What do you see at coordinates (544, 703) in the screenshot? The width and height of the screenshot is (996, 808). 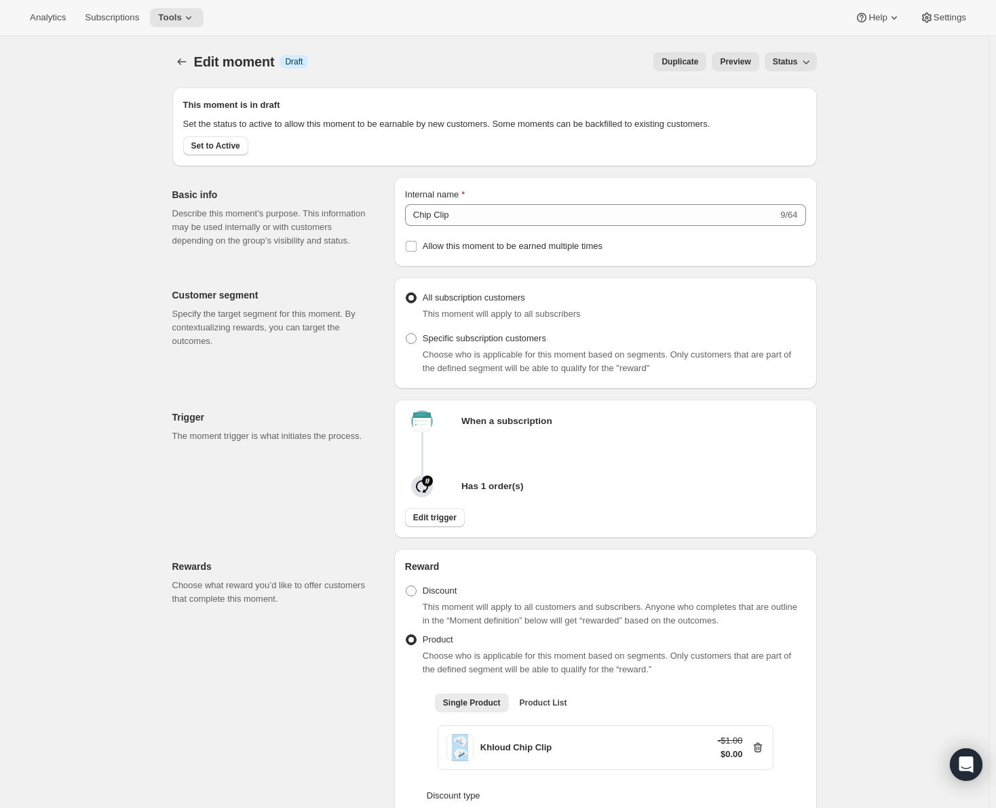 I see `button: Product List` at bounding box center [544, 703].